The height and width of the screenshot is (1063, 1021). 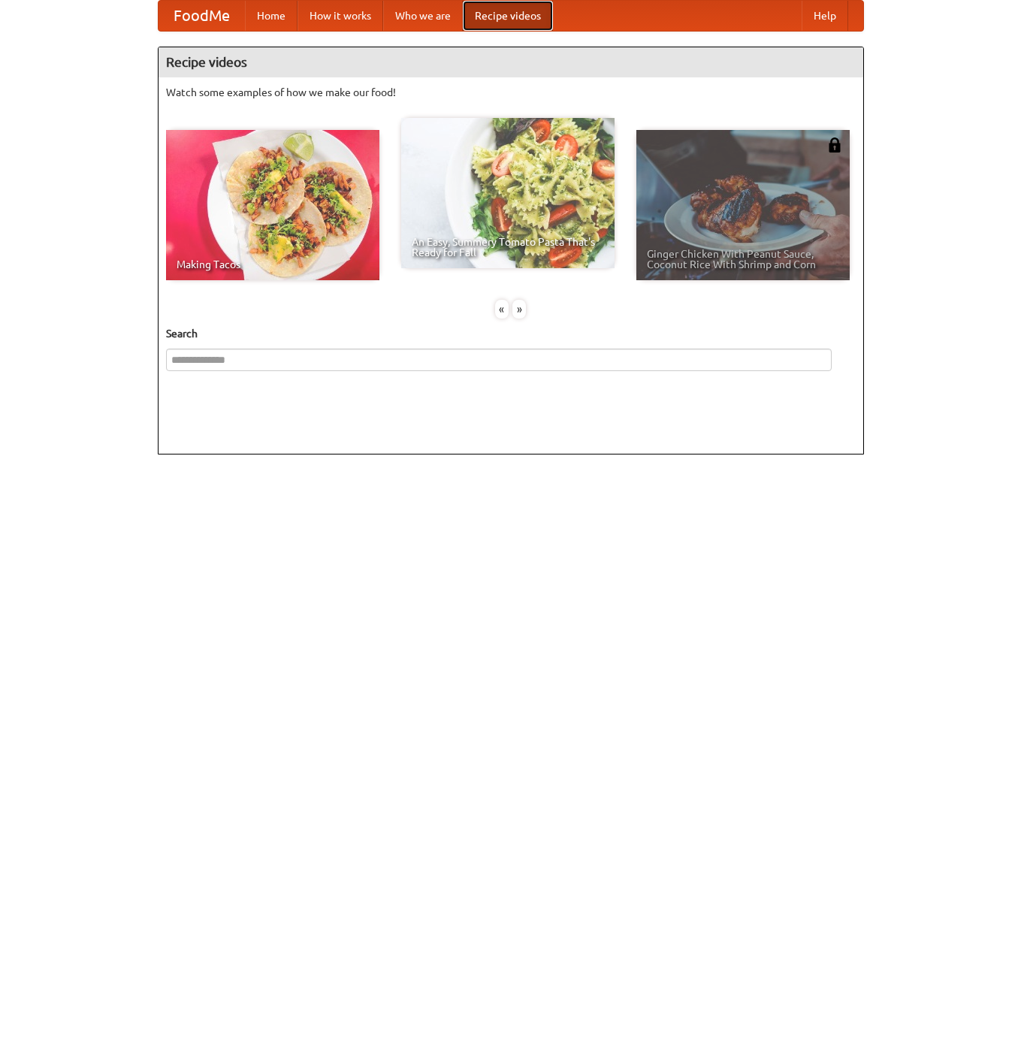 What do you see at coordinates (825, 16) in the screenshot?
I see `a: Help` at bounding box center [825, 16].